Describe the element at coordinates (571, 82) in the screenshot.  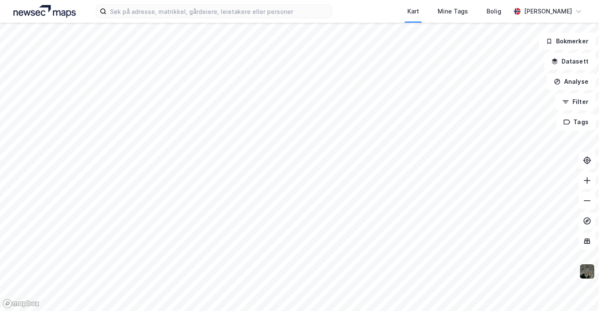
I see `button: Analyse` at that location.